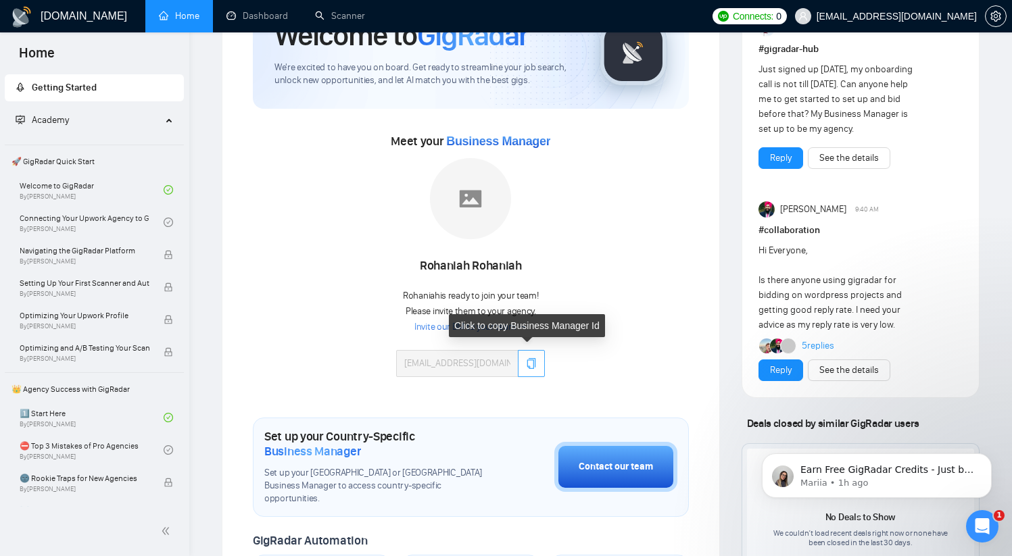 The height and width of the screenshot is (556, 1012). Describe the element at coordinates (179, 16) in the screenshot. I see `a: homeHome` at that location.